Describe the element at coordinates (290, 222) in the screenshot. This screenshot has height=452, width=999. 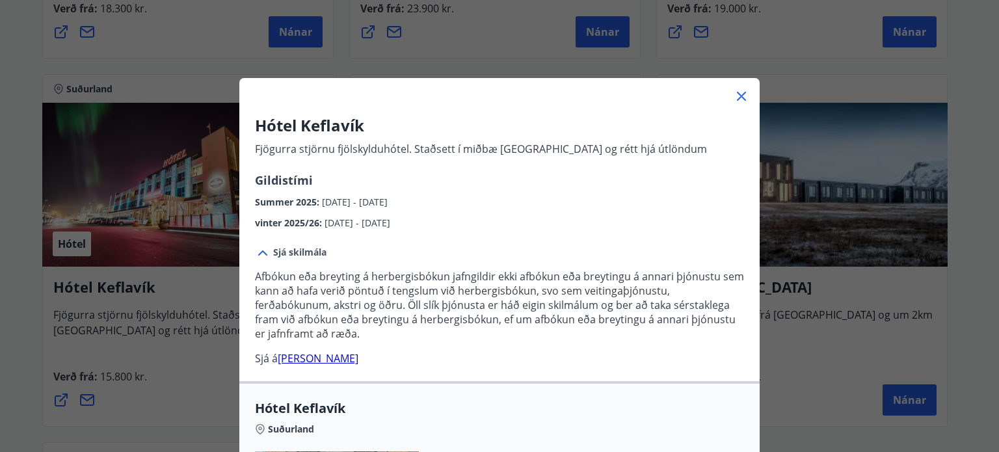
I see `span: vinter 2025/26 :` at that location.